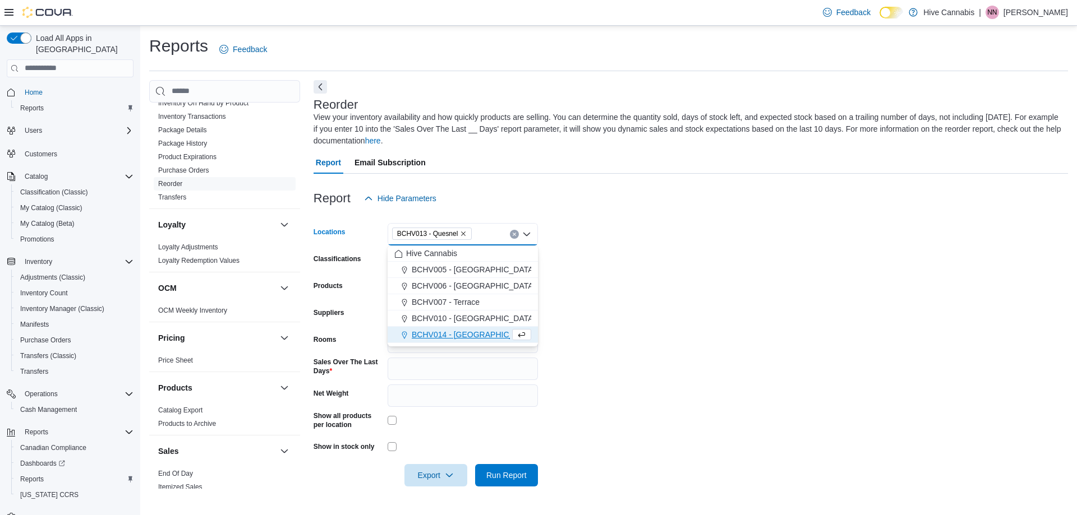  What do you see at coordinates (75, 278) in the screenshot?
I see `span: Adjustments (Classic)` at bounding box center [75, 278].